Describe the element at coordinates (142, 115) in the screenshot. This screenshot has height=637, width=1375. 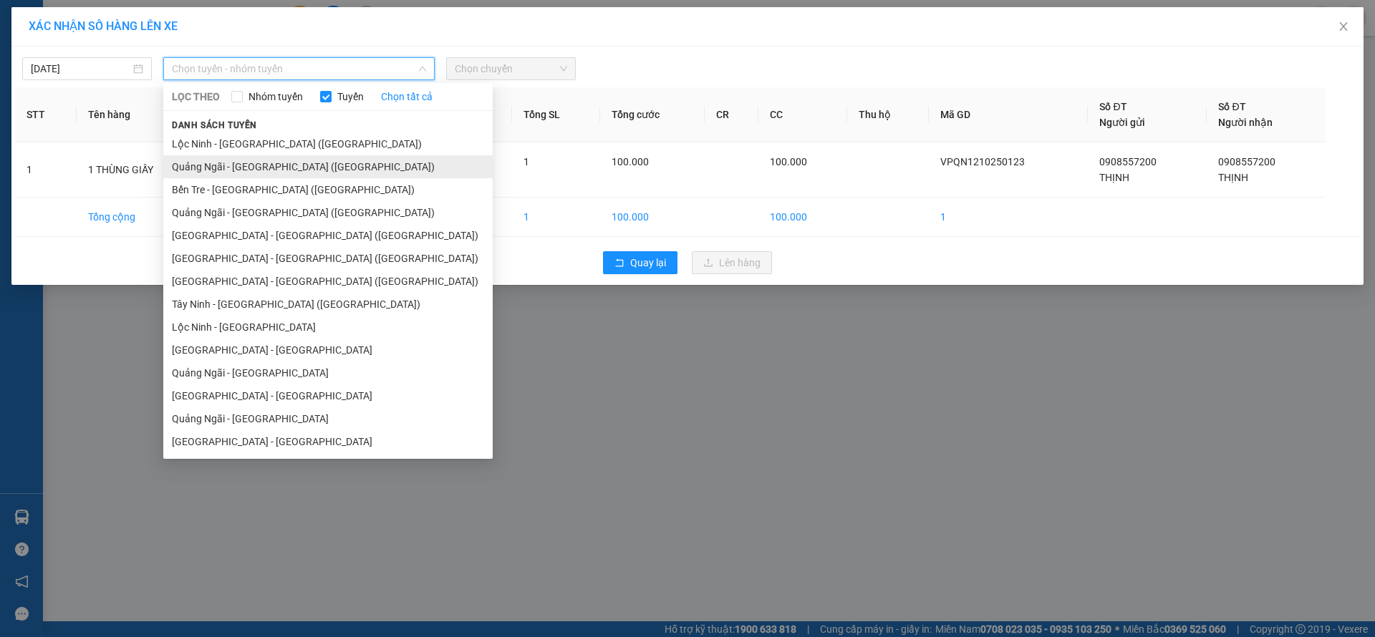
I see `th: Tên hàng` at that location.